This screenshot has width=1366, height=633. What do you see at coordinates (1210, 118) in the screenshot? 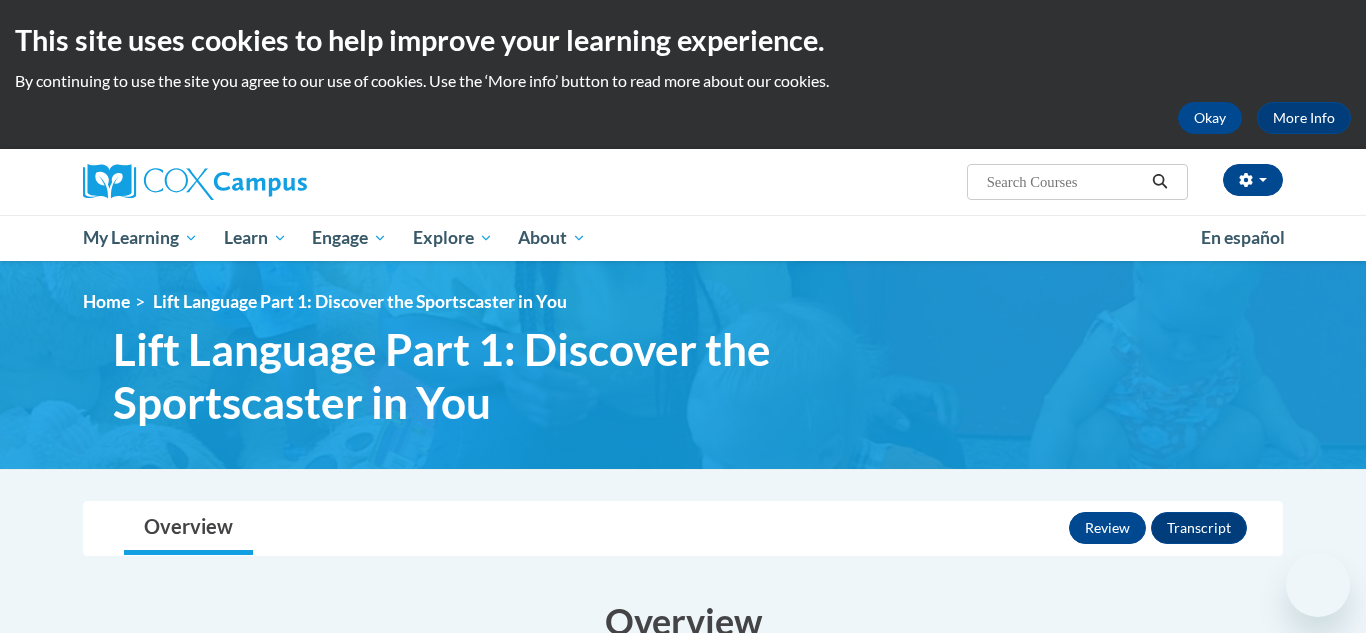
I see `button: Okay` at bounding box center [1210, 118].